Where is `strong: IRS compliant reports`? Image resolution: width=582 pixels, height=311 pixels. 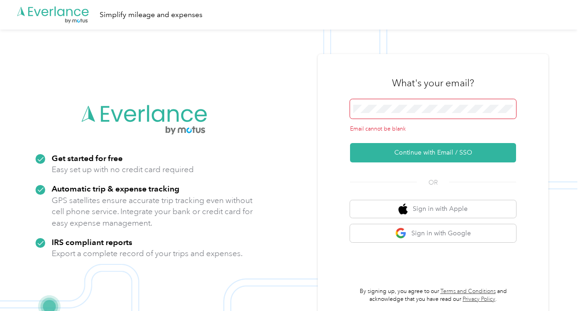 strong: IRS compliant reports is located at coordinates (92, 242).